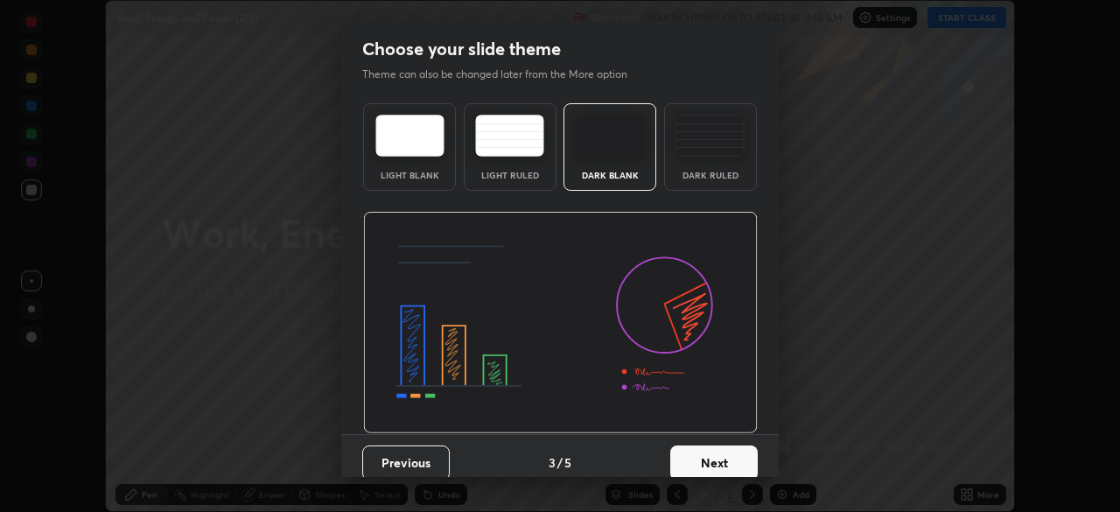 This screenshot has width=1120, height=512. What do you see at coordinates (610, 136) in the screenshot?
I see `img: darkTheme.f0cc69e5.svg` at bounding box center [610, 136].